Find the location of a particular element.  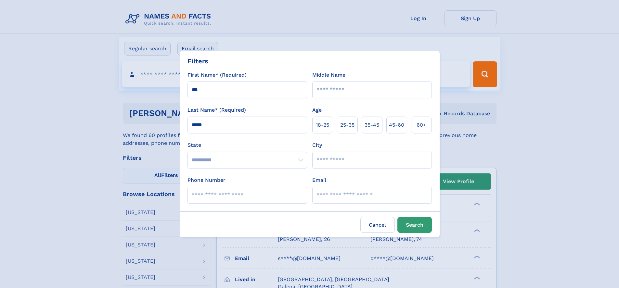

label: Age is located at coordinates (317, 110).